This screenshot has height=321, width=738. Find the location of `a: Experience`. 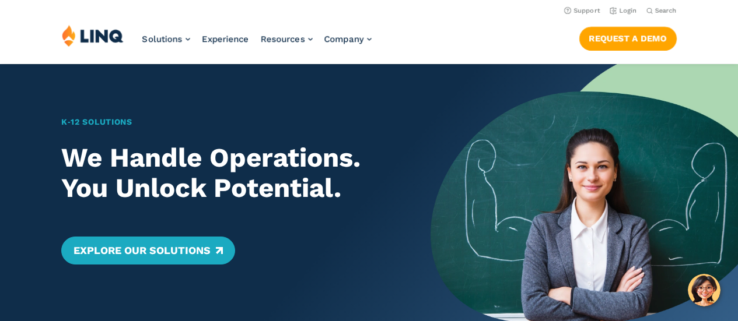

a: Experience is located at coordinates (225, 39).